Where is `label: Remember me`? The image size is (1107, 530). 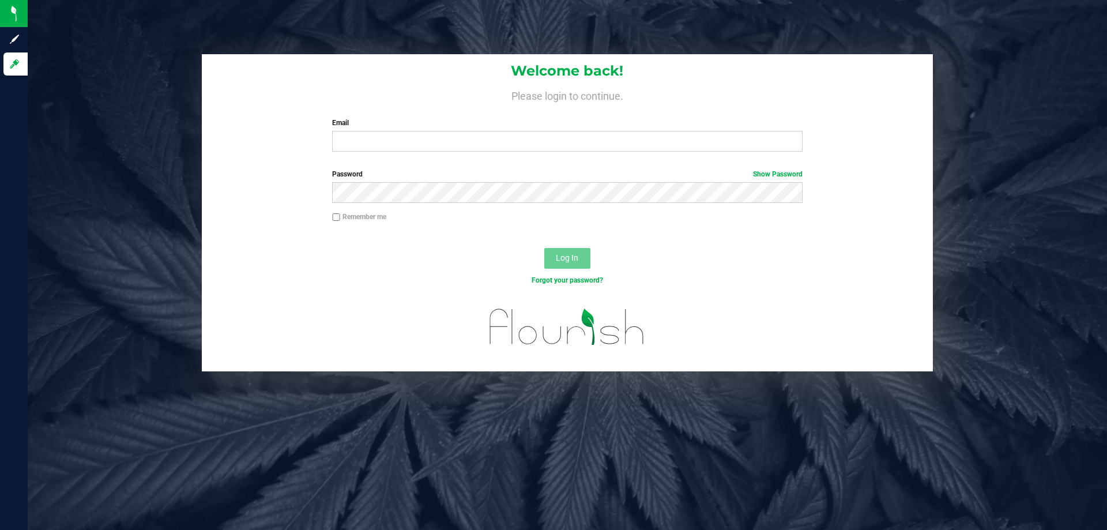
label: Remember me is located at coordinates (359, 217).